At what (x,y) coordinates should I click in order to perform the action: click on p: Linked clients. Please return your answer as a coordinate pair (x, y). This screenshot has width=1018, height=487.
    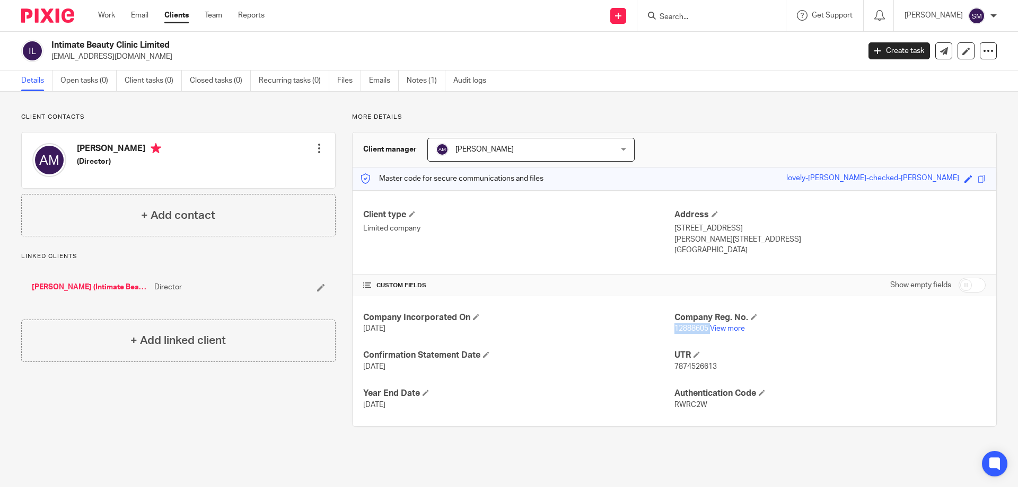
    Looking at the image, I should click on (178, 257).